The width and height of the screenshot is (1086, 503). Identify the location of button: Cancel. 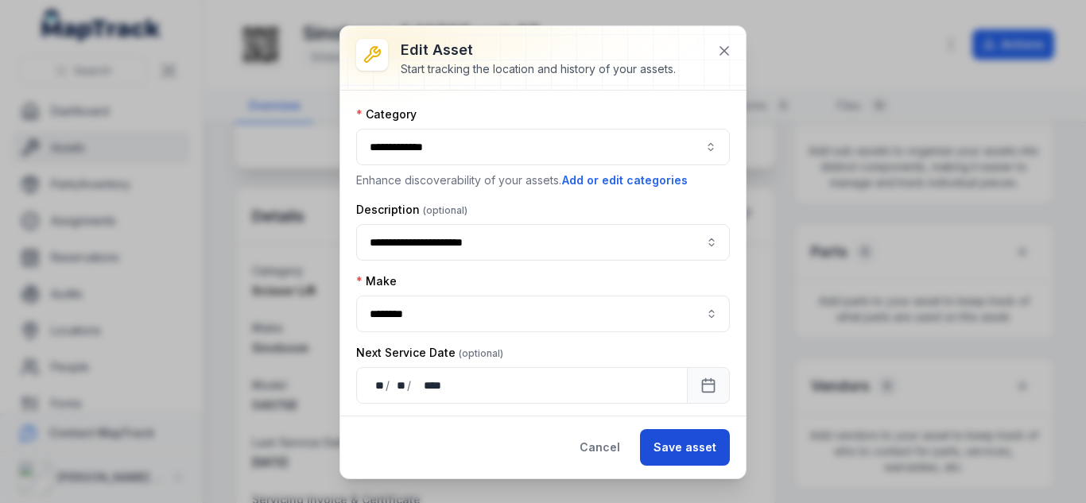
(600, 448).